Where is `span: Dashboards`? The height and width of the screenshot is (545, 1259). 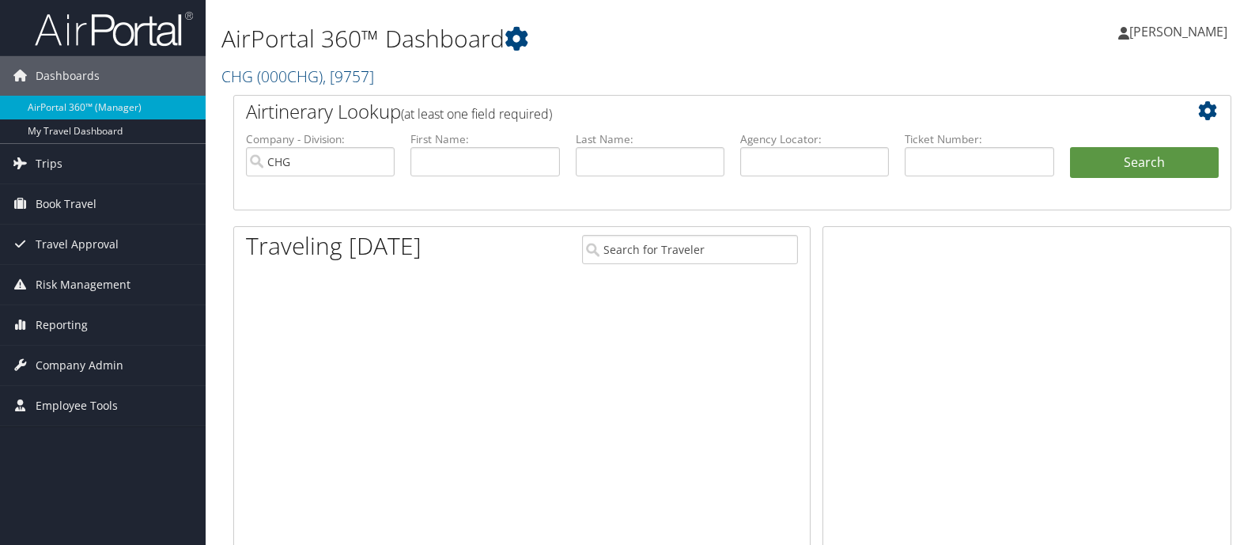 span: Dashboards is located at coordinates (67, 76).